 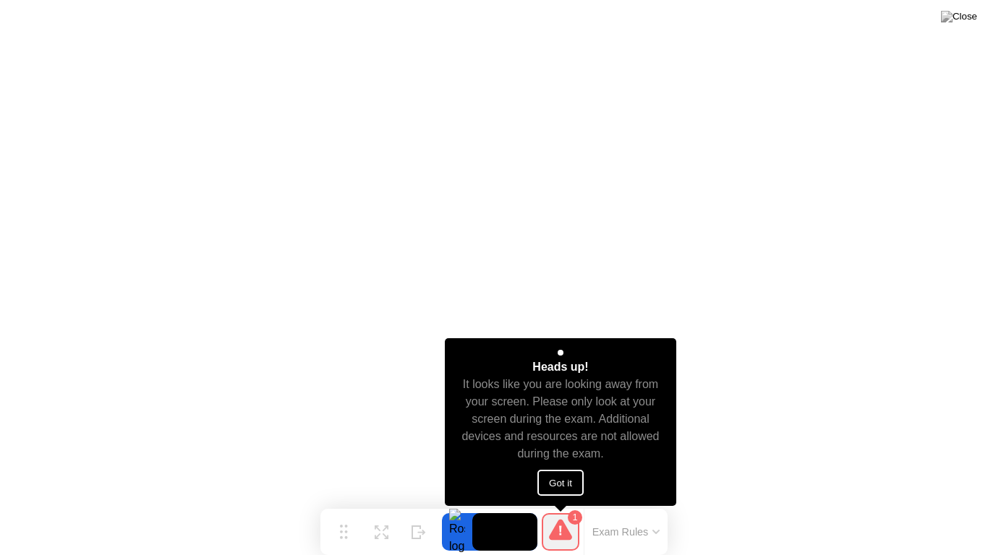 What do you see at coordinates (560, 367) in the screenshot?
I see `div: Heads up!` at bounding box center [560, 367].